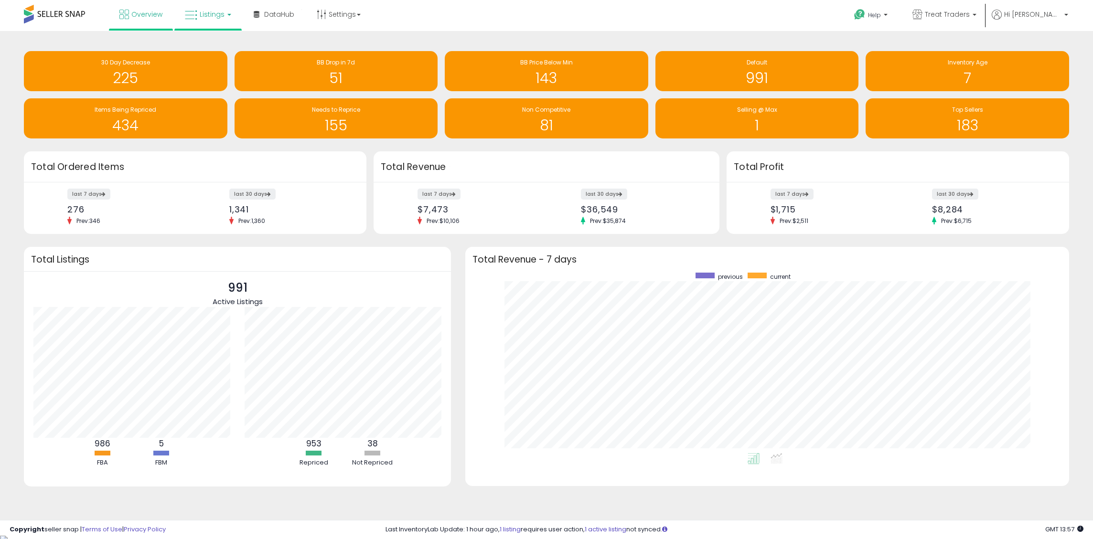  Describe the element at coordinates (145, 529) in the screenshot. I see `a: Privacy Policy` at that location.